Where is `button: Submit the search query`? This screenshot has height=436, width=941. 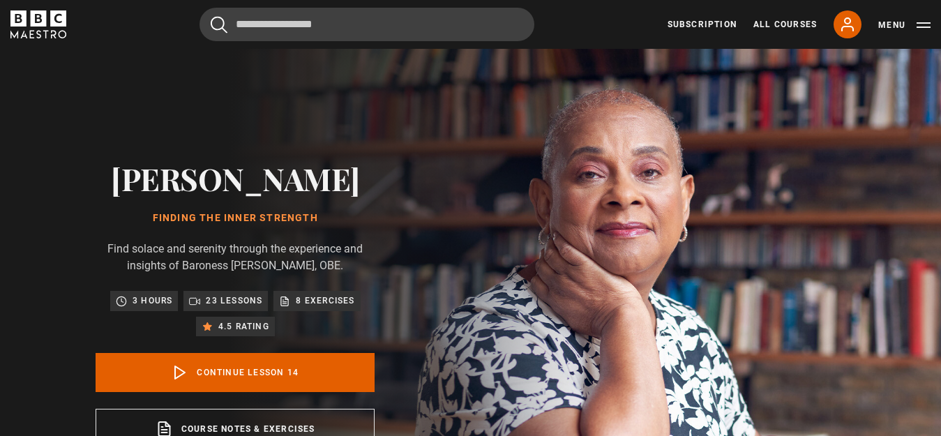 button: Submit the search query is located at coordinates (219, 24).